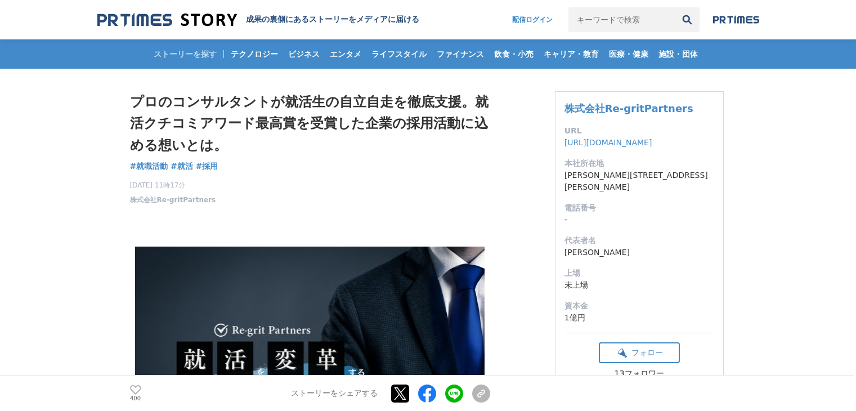  What do you see at coordinates (334, 393) in the screenshot?
I see `p: ストーリーをシェアする` at bounding box center [334, 393].